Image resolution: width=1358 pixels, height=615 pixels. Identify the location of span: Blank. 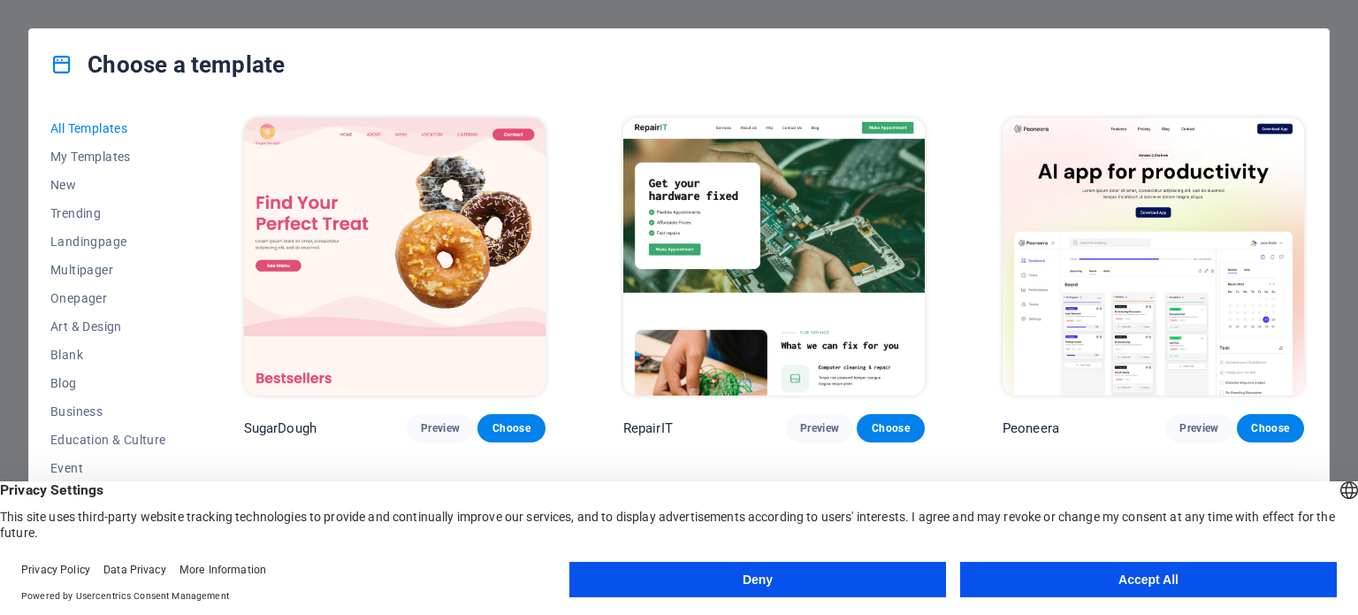
(108, 355).